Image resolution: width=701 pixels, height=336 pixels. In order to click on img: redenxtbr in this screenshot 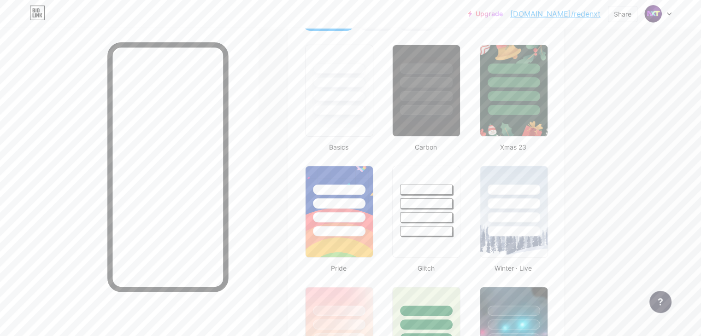, I will do `click(653, 14)`.